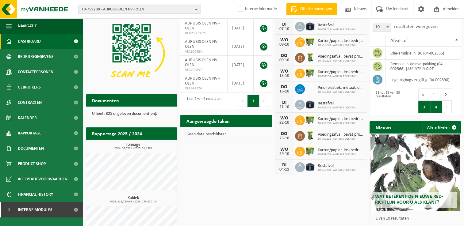 This screenshot has width=464, height=226. I want to click on span: Dashboard, so click(29, 41).